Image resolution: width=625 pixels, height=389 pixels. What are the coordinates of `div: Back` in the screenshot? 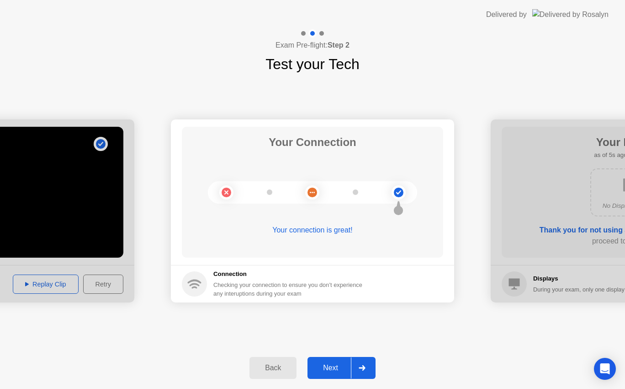 It's located at (273, 368).